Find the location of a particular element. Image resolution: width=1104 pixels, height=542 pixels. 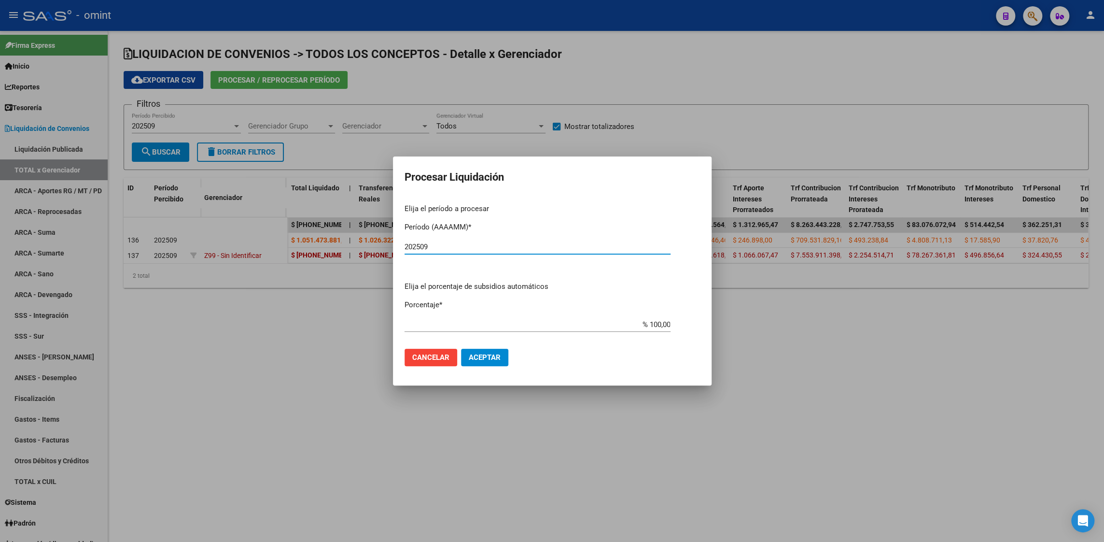

p: Porcentaje is located at coordinates (552, 305).